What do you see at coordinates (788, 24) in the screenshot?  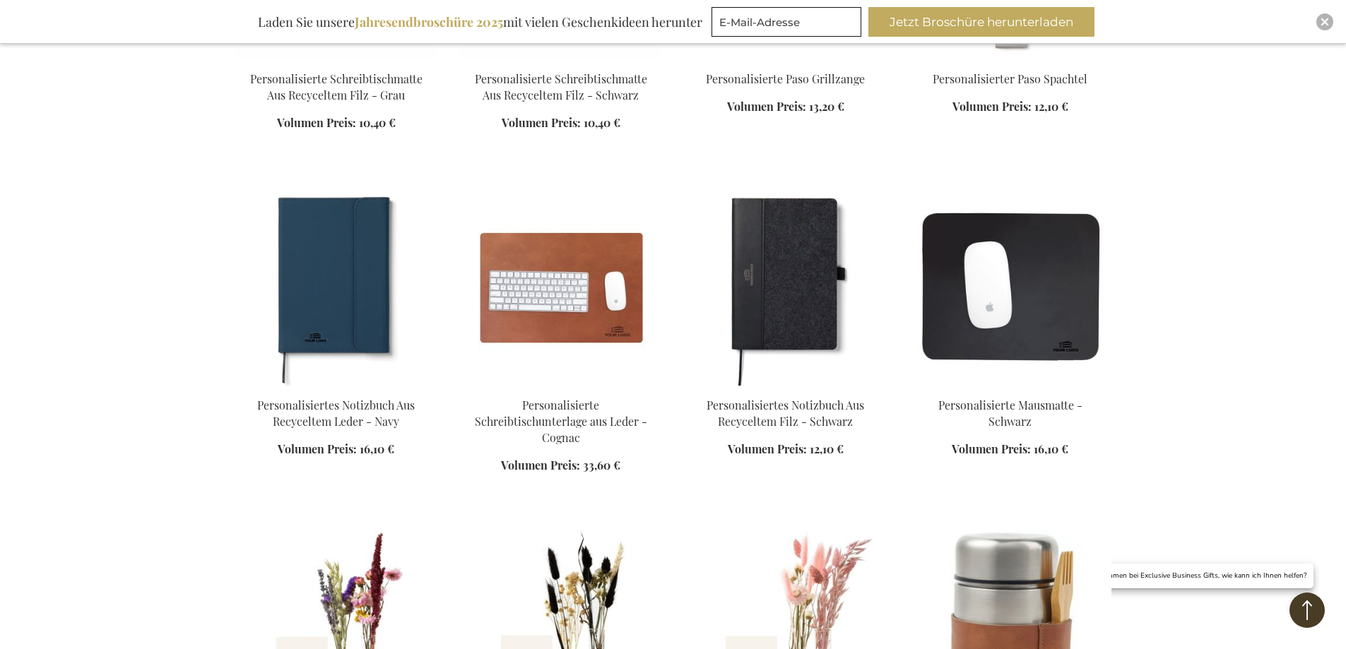 I see `form: marketing offers and promotions` at bounding box center [788, 24].